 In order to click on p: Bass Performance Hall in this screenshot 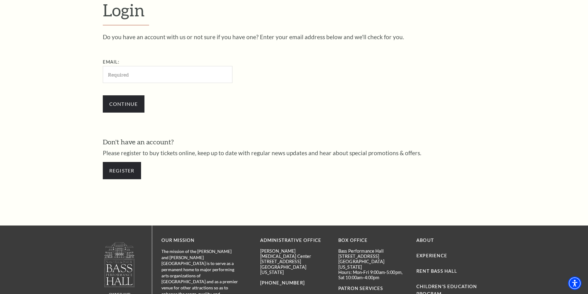, I will do `click(372, 251)`.